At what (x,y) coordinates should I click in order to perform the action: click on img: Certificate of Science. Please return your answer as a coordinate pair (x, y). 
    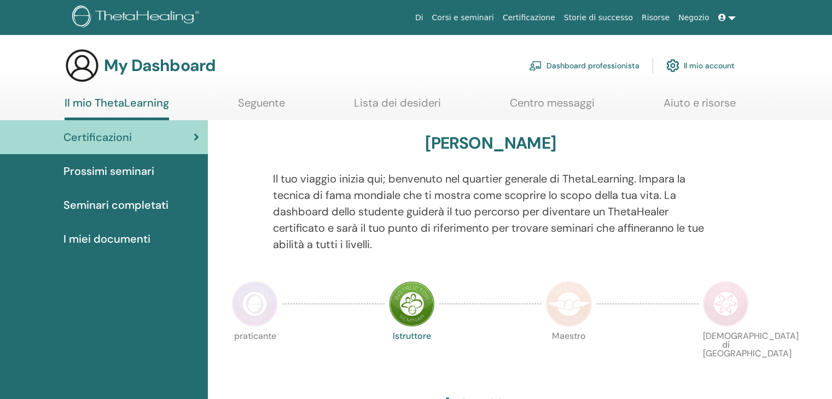
    Looking at the image, I should click on (726, 304).